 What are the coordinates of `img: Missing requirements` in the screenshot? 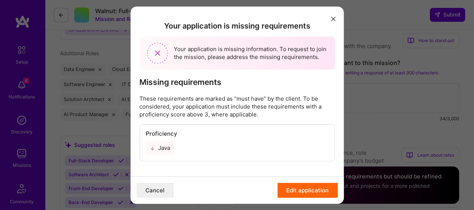 It's located at (157, 53).